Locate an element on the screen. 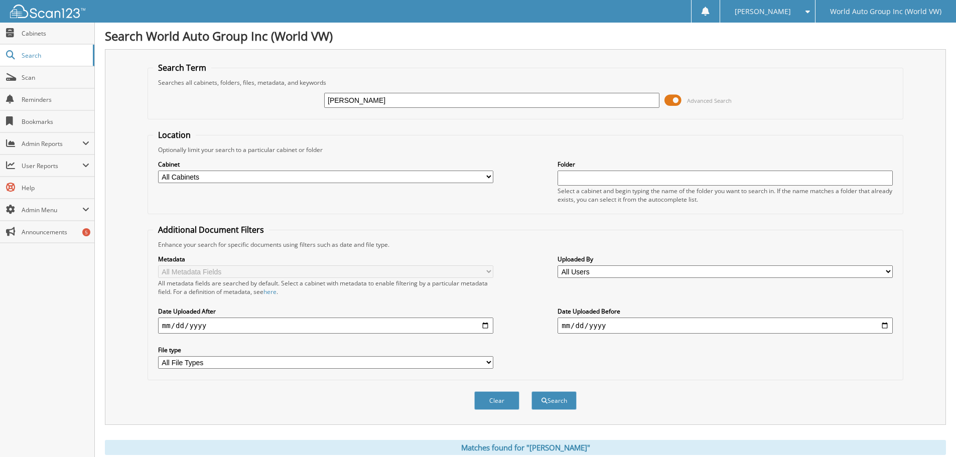  div: All metadata fields are searched by default. Select a cabinet with metadata to enable filtering b... is located at coordinates (326, 287).